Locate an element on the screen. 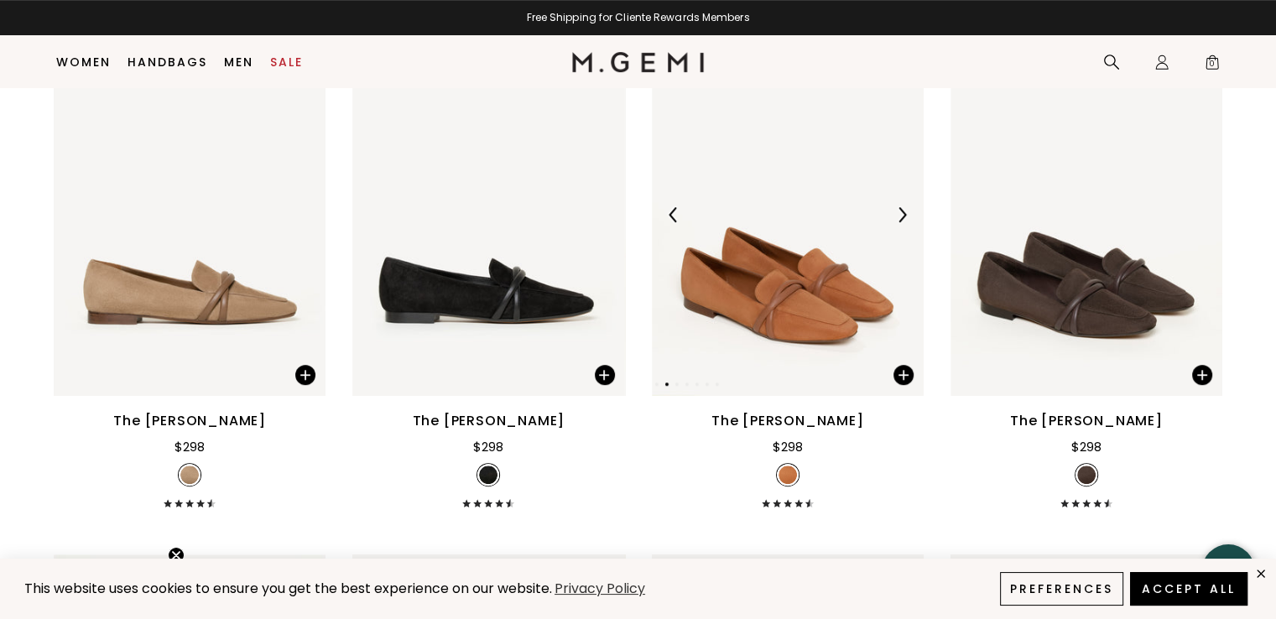 This screenshot has height=619, width=1276. button: Accept All is located at coordinates (1188, 589).